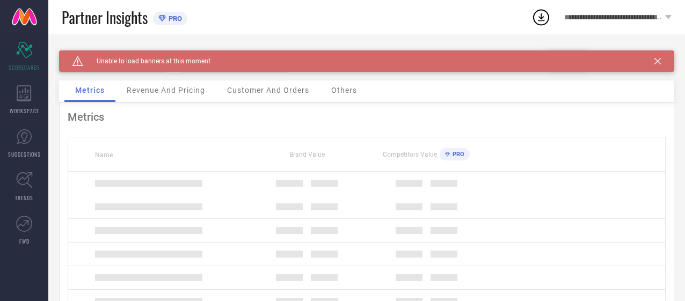  What do you see at coordinates (104, 155) in the screenshot?
I see `span: Name` at bounding box center [104, 155].